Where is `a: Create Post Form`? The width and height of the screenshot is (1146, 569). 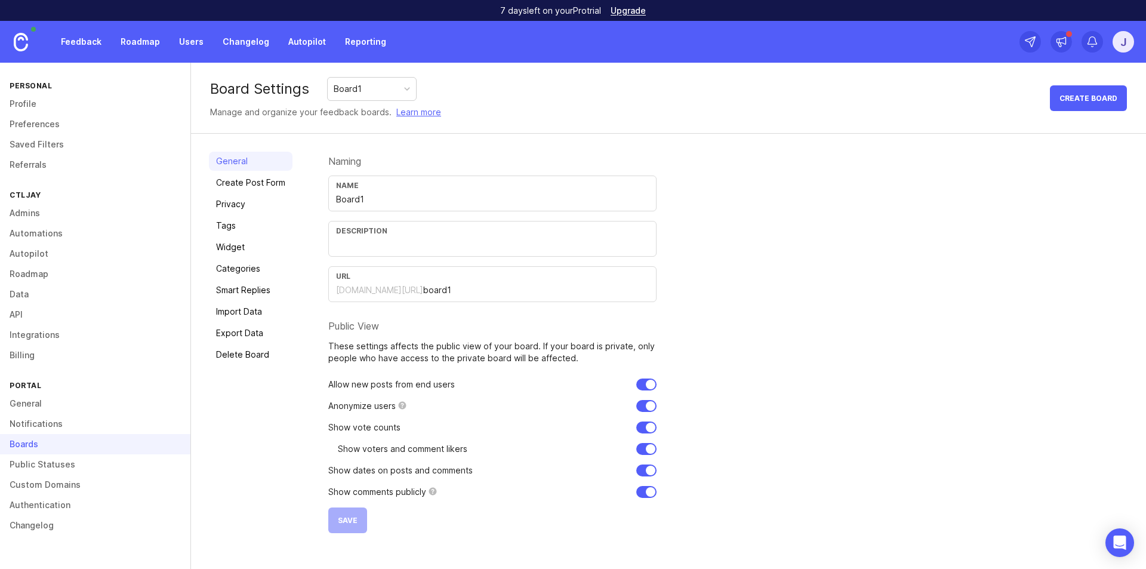 a: Create Post Form is located at coordinates (251, 183).